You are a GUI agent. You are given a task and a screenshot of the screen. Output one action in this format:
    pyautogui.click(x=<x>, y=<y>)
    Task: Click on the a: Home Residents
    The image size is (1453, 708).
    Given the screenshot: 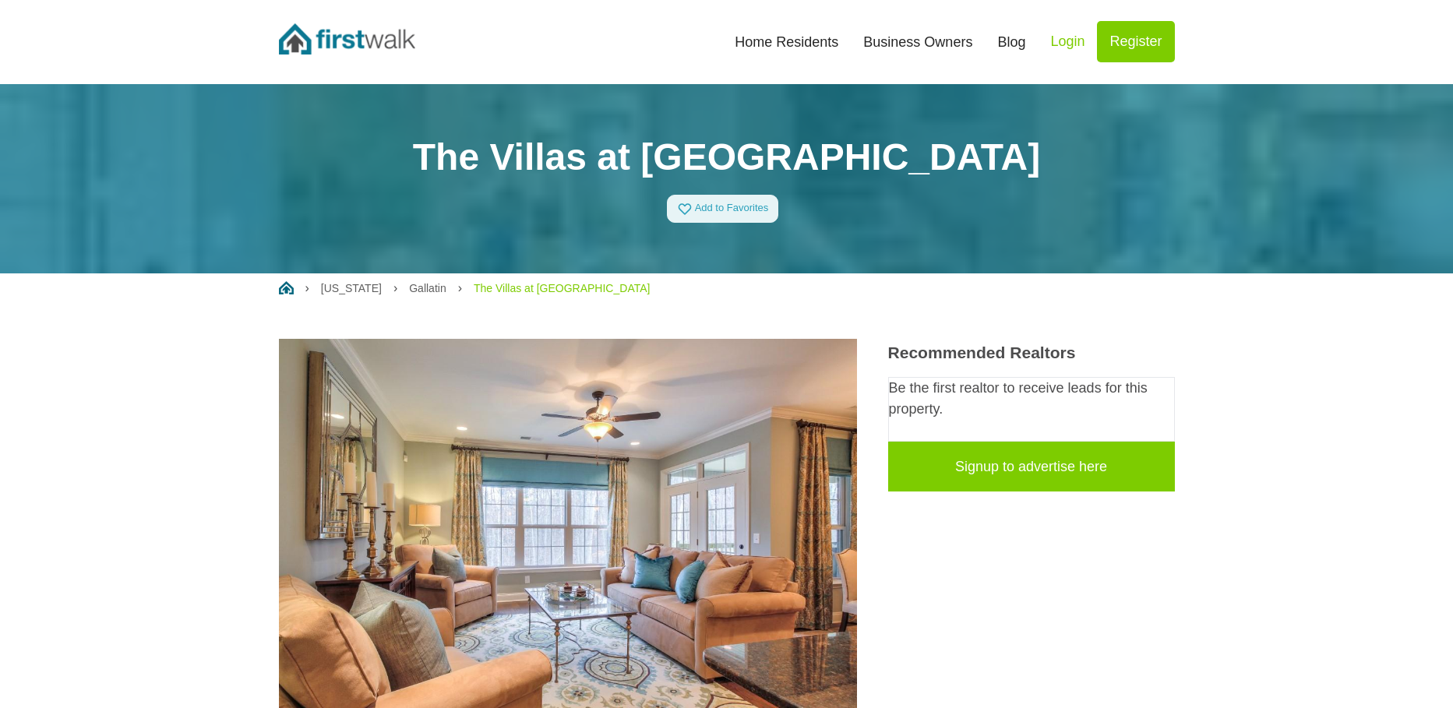 What is the action you would take?
    pyautogui.click(x=786, y=42)
    